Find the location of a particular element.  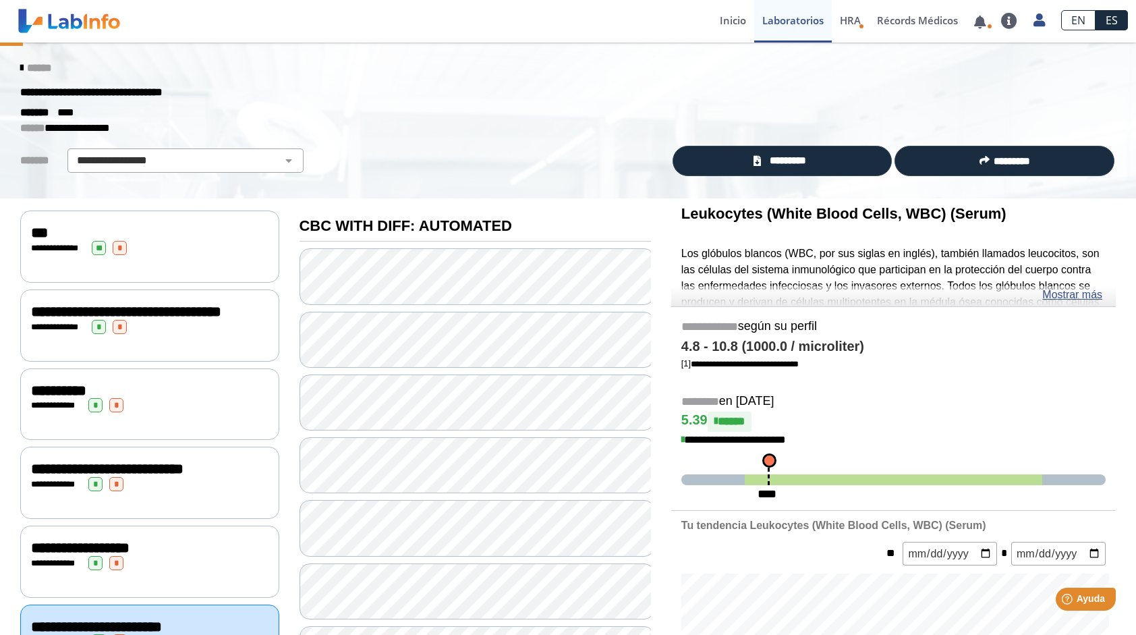

h5: según su perfil is located at coordinates (893, 327).